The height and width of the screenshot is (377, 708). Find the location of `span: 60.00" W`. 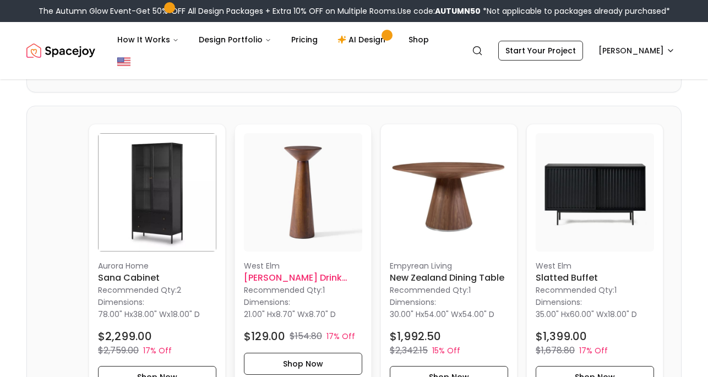

span: 60.00" W is located at coordinates (587, 314).